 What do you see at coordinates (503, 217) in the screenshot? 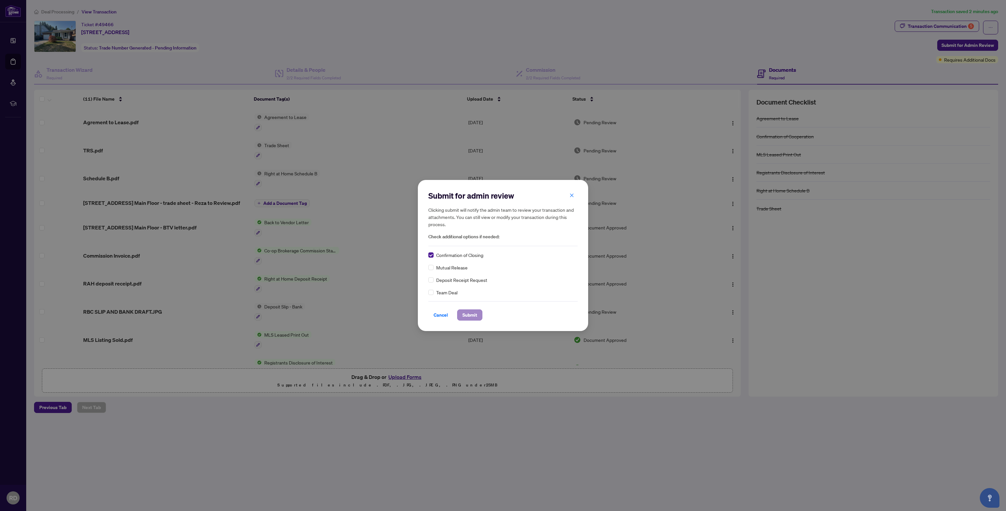
I see `h5: Clicking submit will notify the admin team to review your transaction and attachments. You can st...` at bounding box center [503, 217].